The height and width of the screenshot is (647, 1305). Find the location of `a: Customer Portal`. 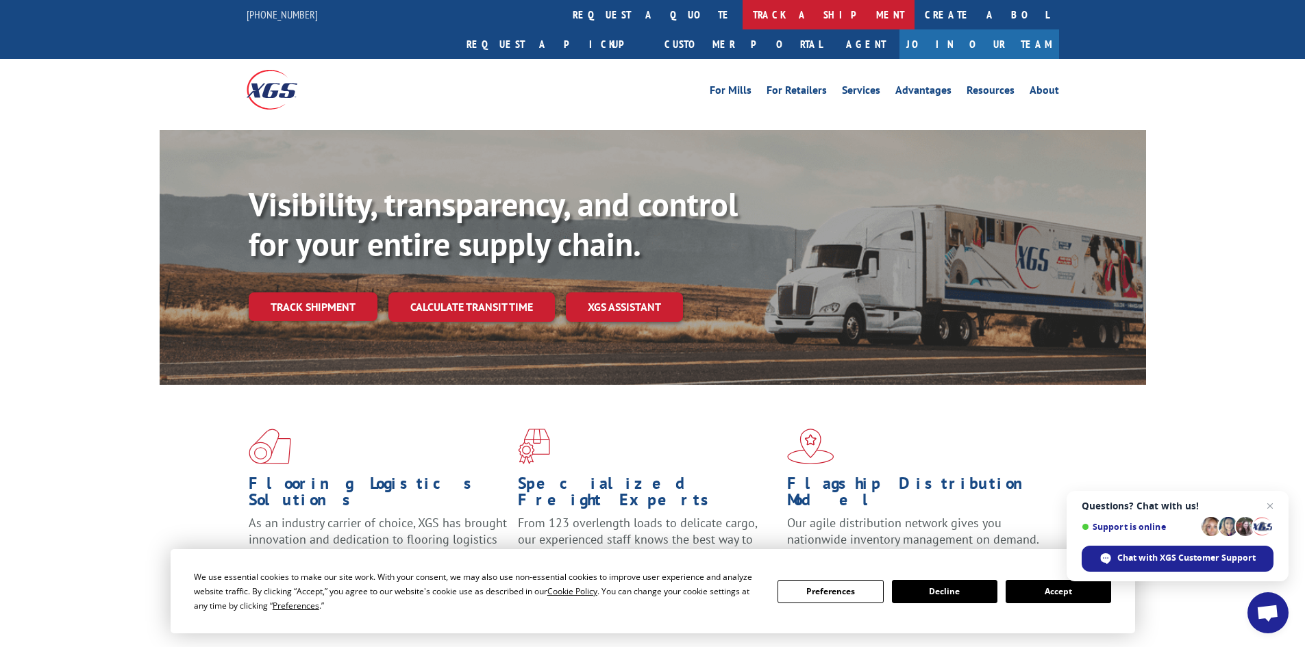

a: Customer Portal is located at coordinates (743, 44).